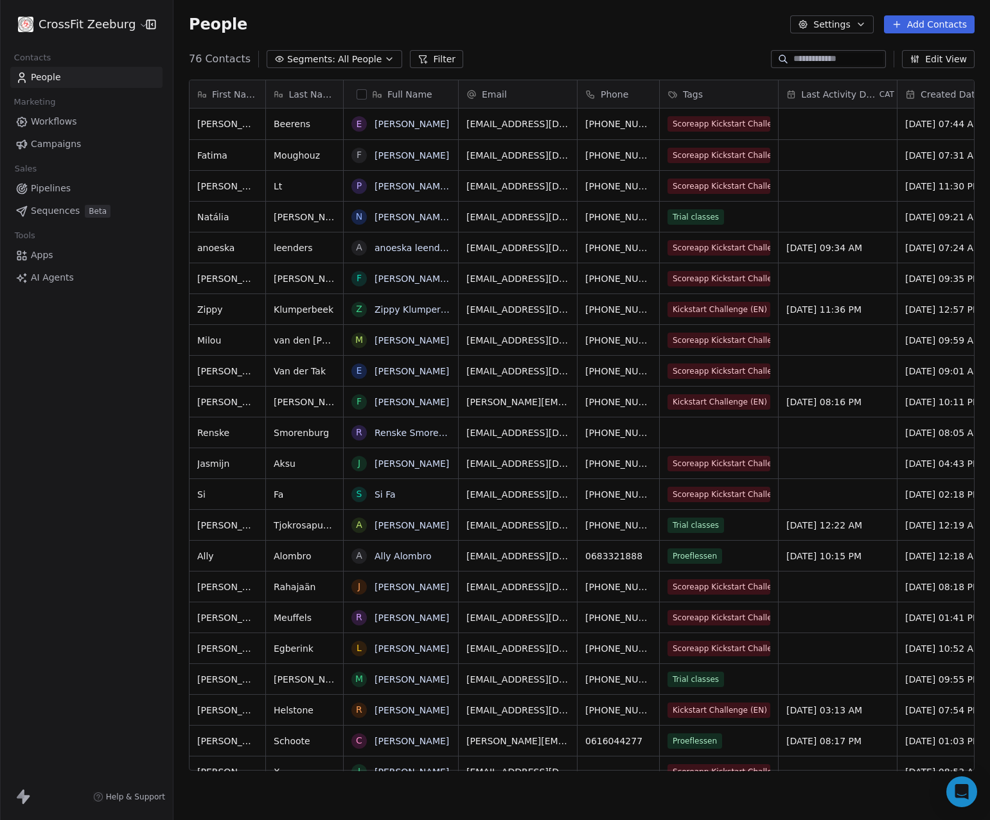  Describe the element at coordinates (24, 236) in the screenshot. I see `span: Tools` at that location.